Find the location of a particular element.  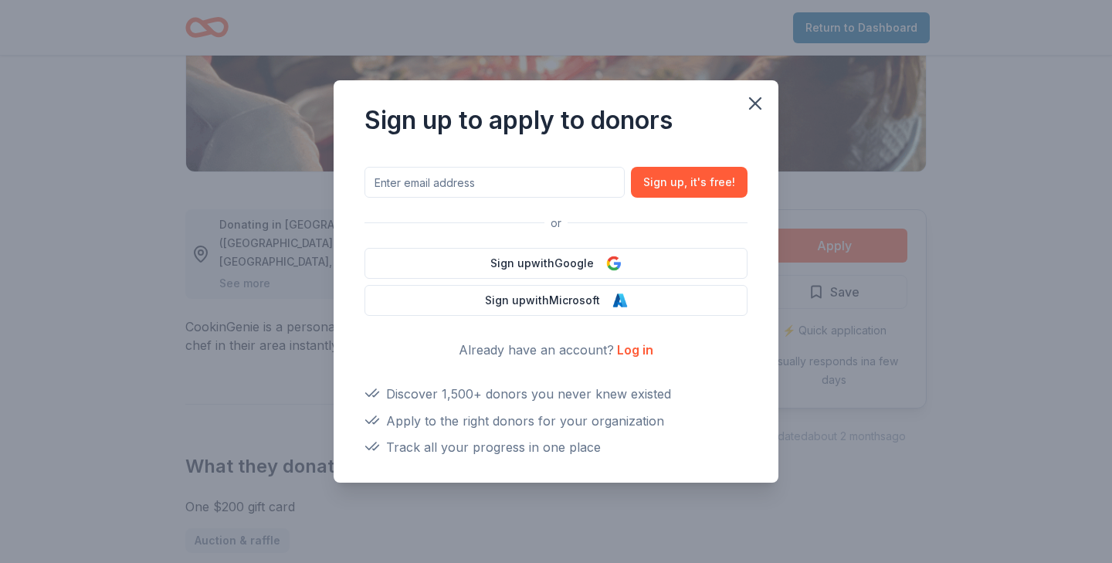

img: Google Logo is located at coordinates (614, 263).